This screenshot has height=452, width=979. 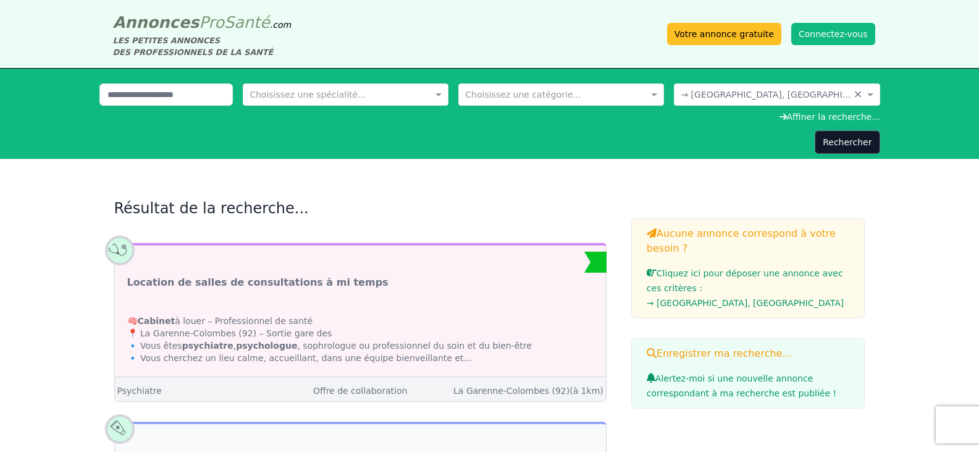 What do you see at coordinates (748, 353) in the screenshot?
I see `h3: Enregistrer ma recherche...` at bounding box center [748, 353].